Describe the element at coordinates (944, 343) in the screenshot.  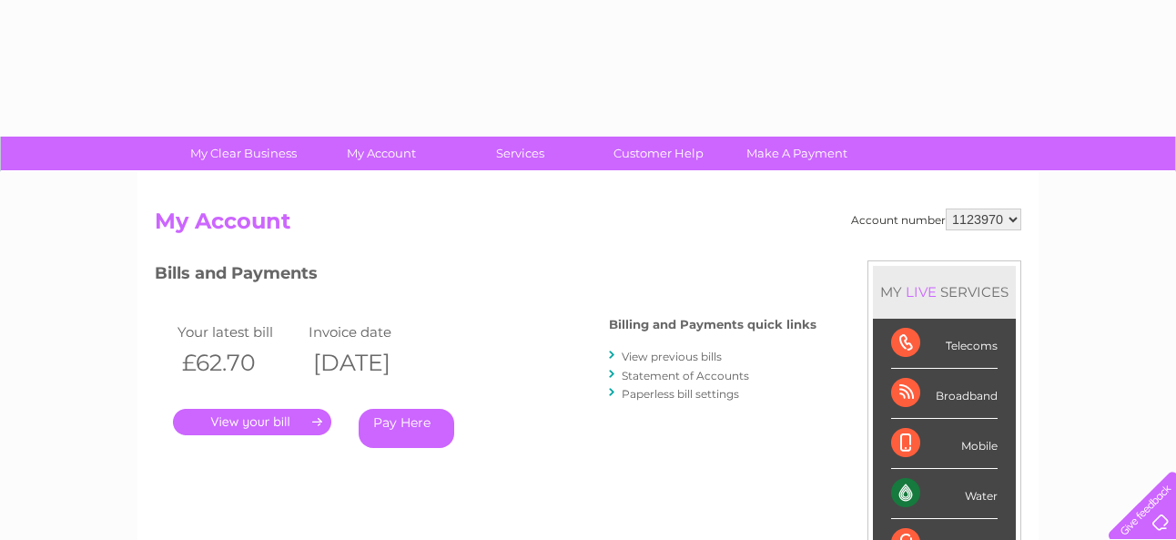
I see `div: Telecoms` at that location.